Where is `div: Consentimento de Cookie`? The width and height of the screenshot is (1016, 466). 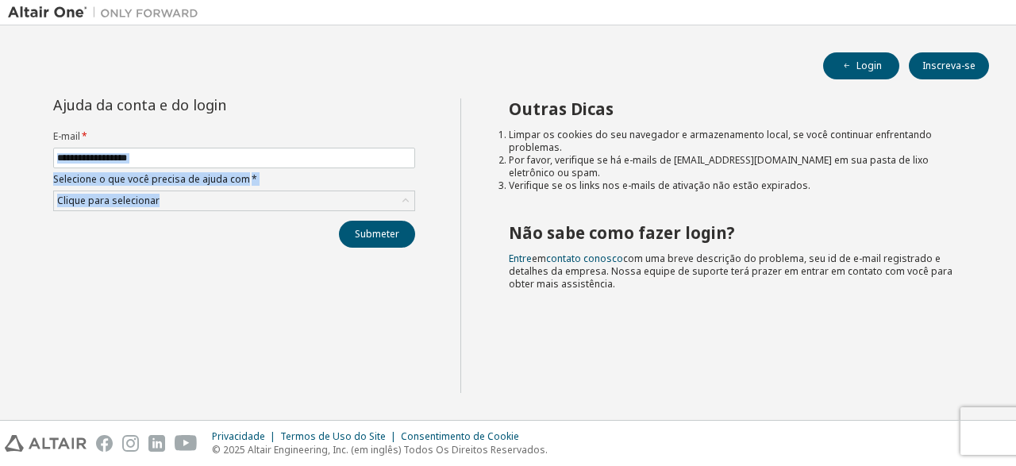 div: Consentimento de Cookie is located at coordinates (464, 437).